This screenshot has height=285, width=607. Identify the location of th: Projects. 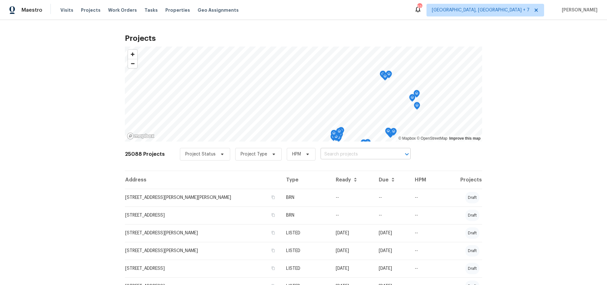
(460, 180).